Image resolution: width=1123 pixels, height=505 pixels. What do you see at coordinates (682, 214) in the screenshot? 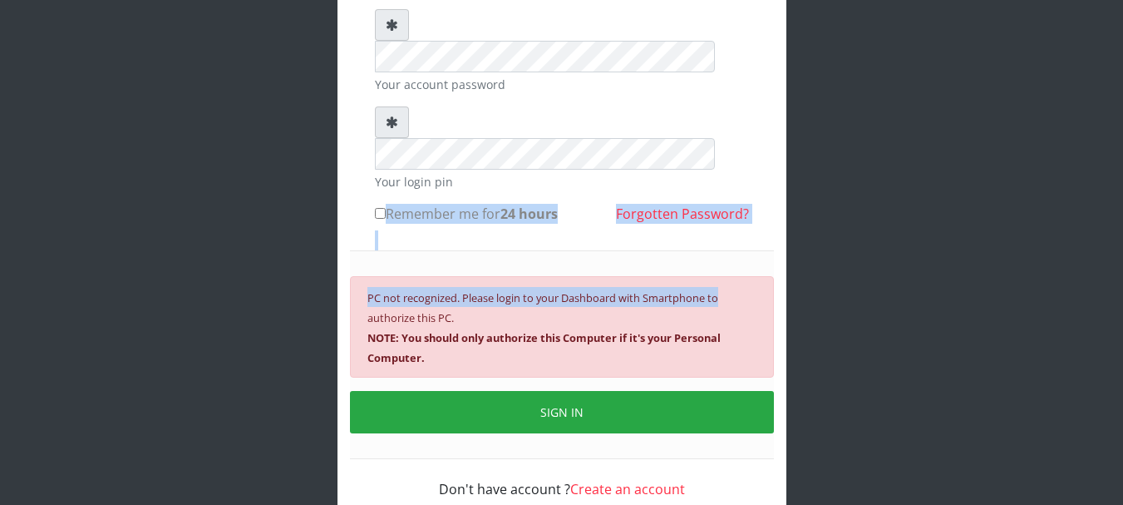
I see `a: Forgotten Password?` at bounding box center [682, 214].